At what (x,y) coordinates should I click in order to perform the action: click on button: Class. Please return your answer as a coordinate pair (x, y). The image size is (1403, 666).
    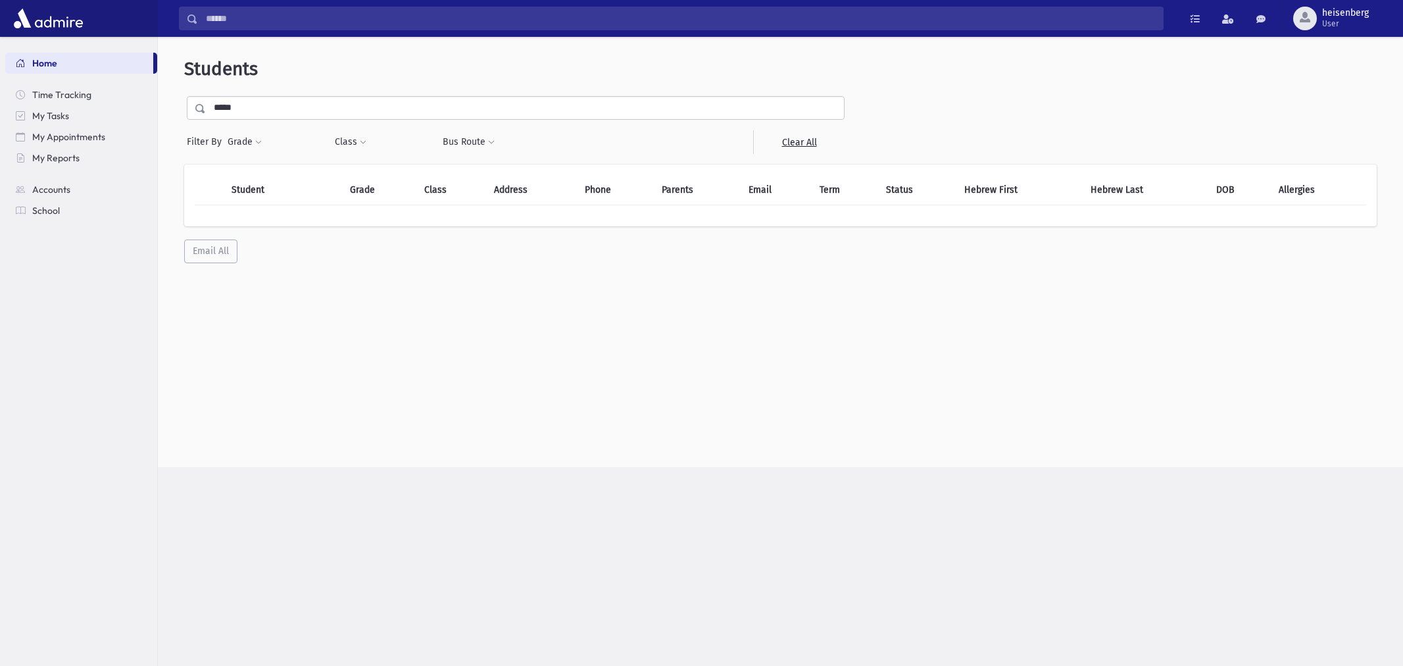
    Looking at the image, I should click on (351, 142).